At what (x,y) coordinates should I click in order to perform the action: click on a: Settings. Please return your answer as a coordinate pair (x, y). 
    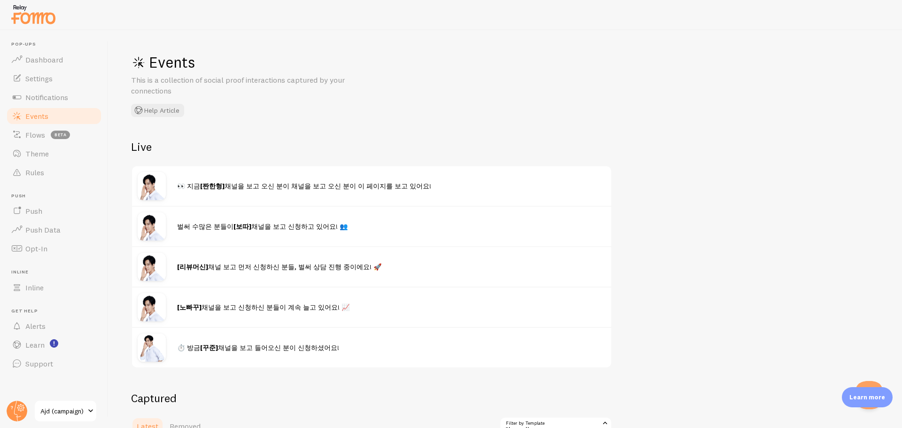
    Looking at the image, I should click on (54, 78).